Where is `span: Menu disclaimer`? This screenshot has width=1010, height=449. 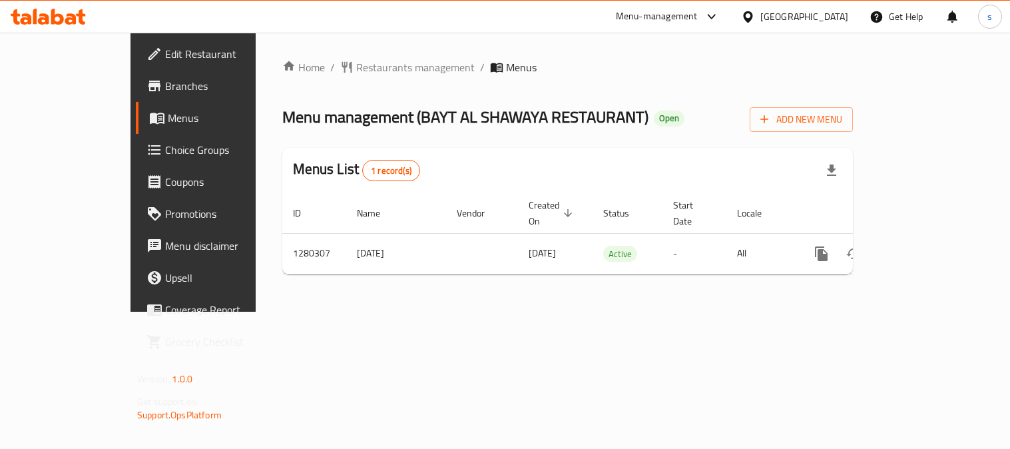
span: Menu disclaimer is located at coordinates (226, 246).